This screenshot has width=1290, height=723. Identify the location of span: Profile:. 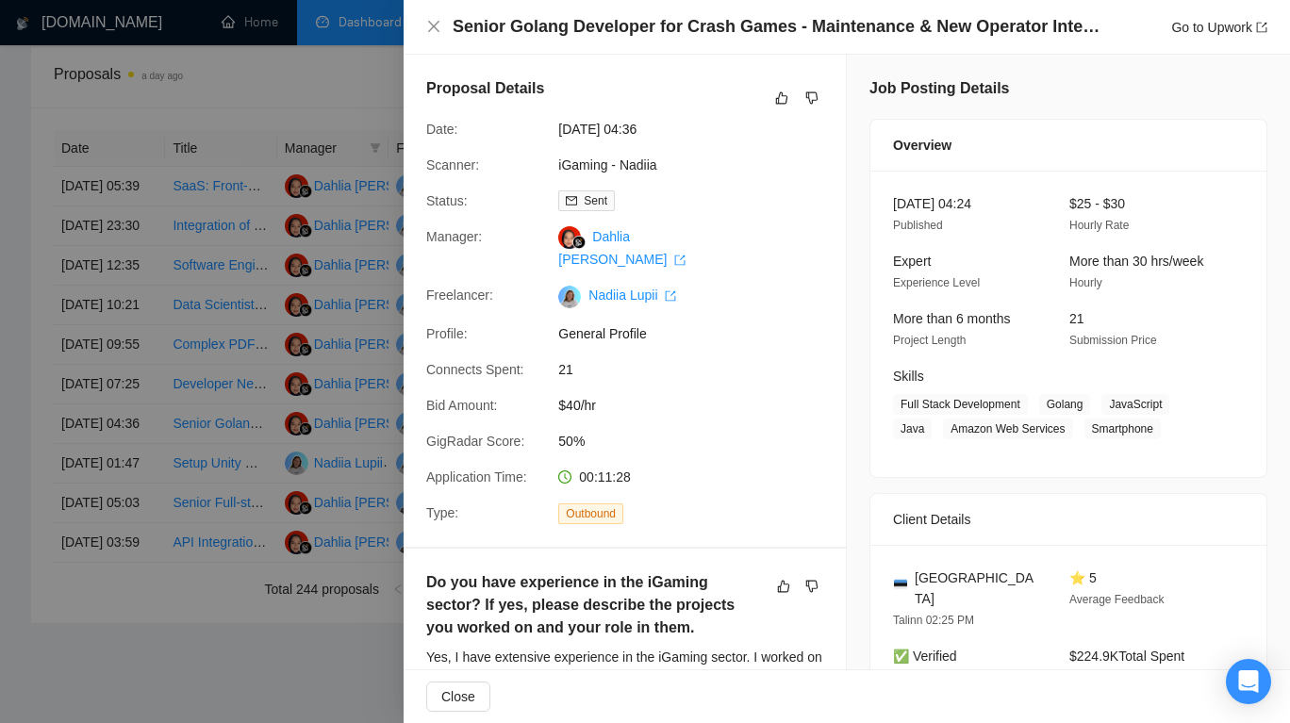
(447, 334).